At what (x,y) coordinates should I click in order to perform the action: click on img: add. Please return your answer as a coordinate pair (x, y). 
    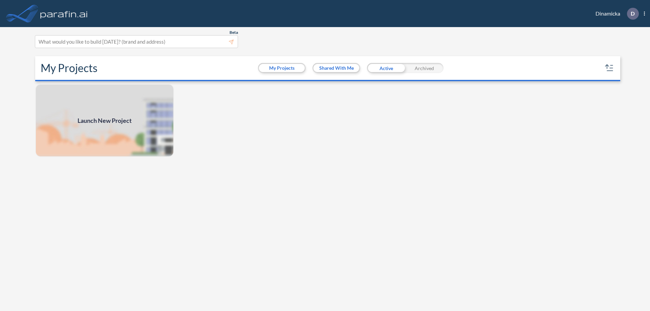
    Looking at the image, I should click on (105, 120).